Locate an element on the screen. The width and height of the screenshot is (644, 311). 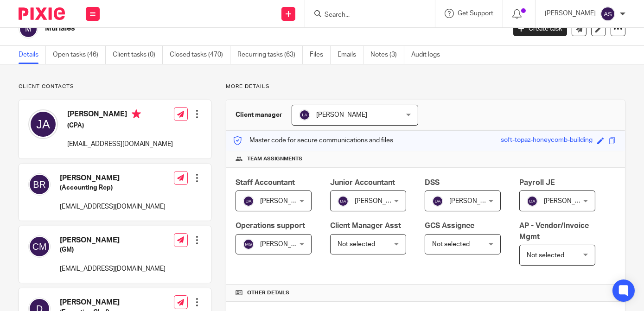
a: Create task is located at coordinates (541, 29).